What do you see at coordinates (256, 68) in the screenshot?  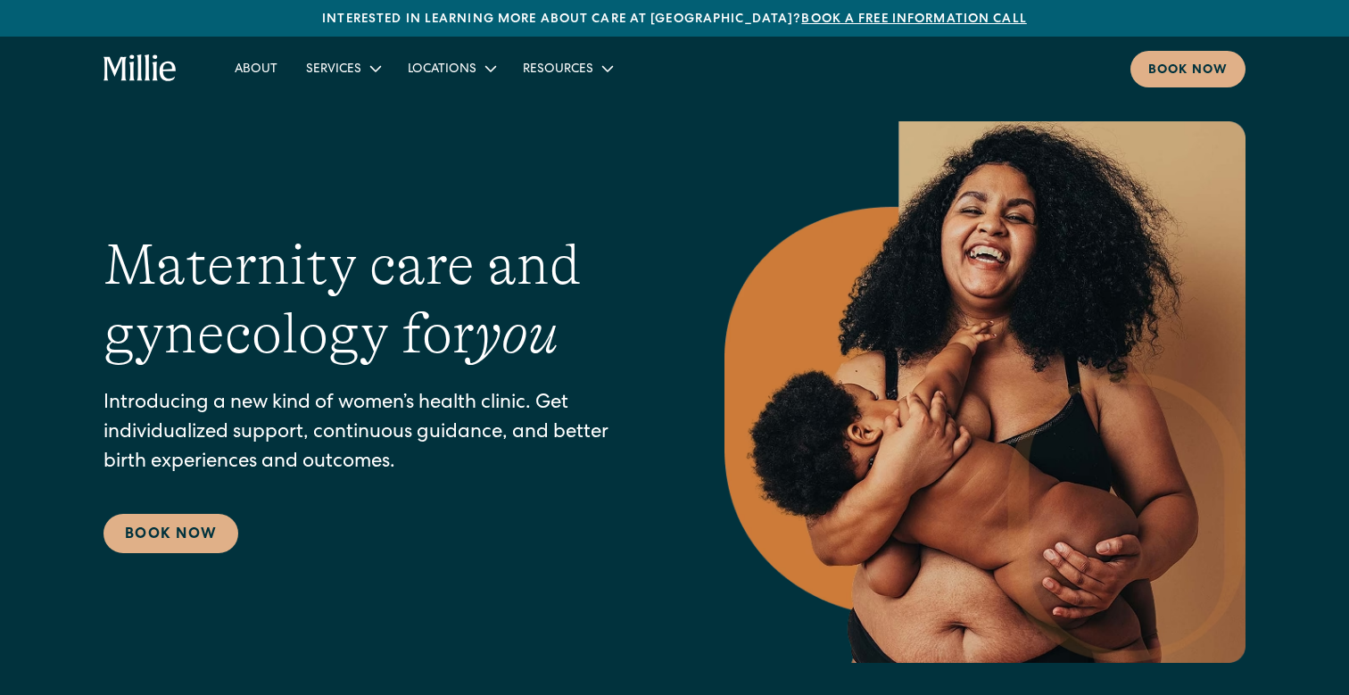 I see `a: About` at bounding box center [256, 68].